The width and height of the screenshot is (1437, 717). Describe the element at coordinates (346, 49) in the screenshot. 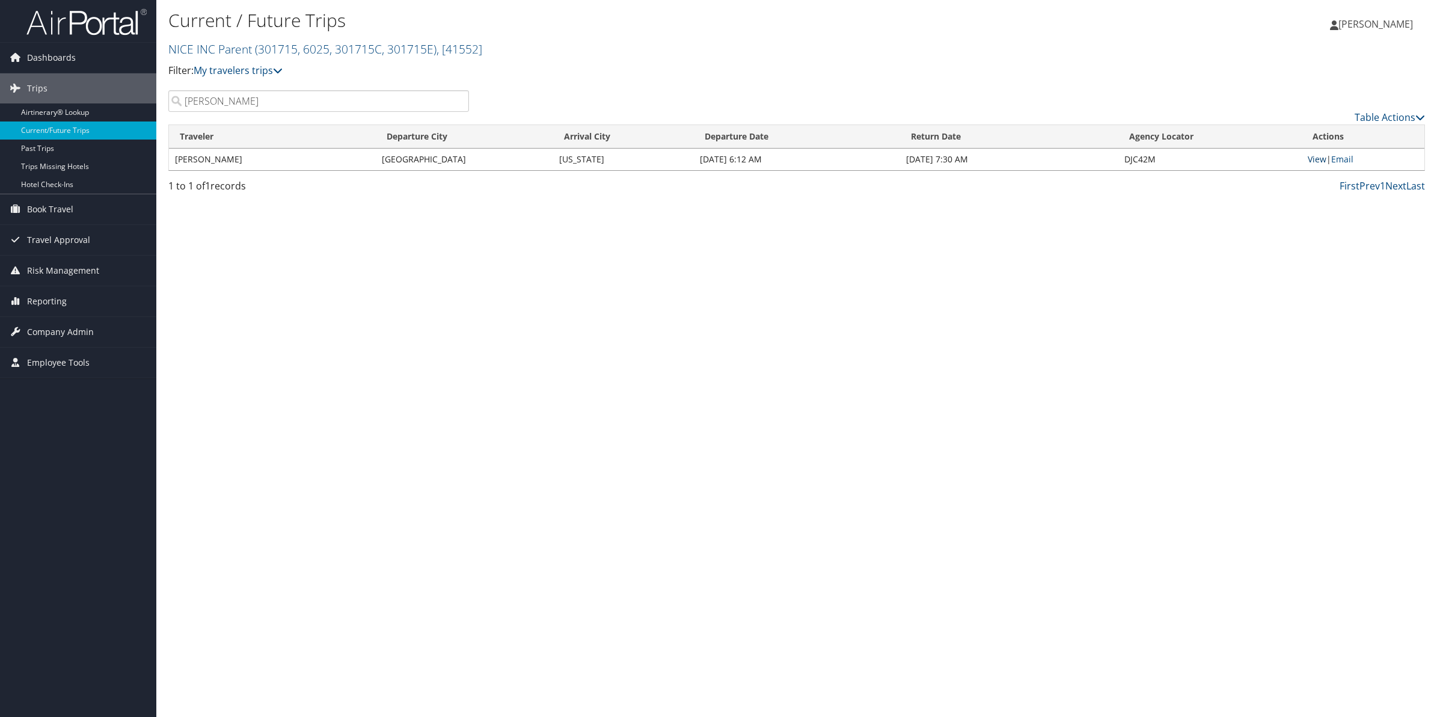

I see `span: ( 301715, 6025, 301715C, 301715E )` at that location.